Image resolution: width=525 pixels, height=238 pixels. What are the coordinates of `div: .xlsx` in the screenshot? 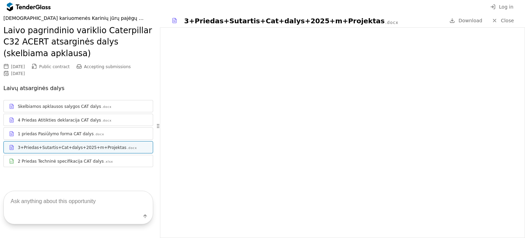 It's located at (109, 161).